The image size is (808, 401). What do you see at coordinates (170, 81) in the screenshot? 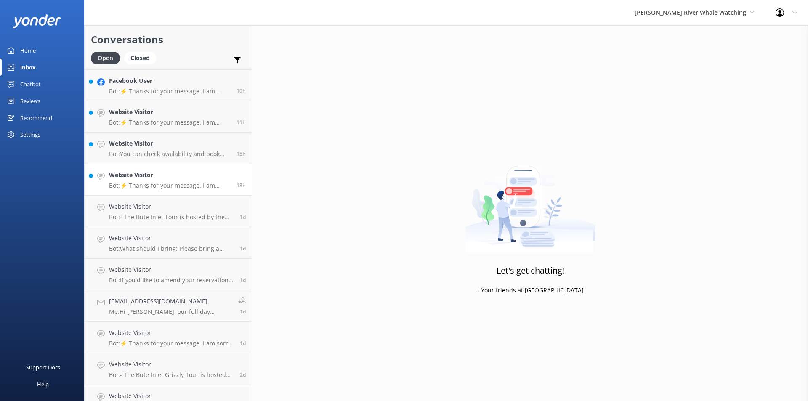
I see `h4: Facebook User` at bounding box center [170, 81].